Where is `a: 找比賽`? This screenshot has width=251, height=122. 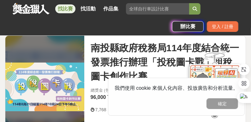
a: 找比賽 is located at coordinates (65, 9).